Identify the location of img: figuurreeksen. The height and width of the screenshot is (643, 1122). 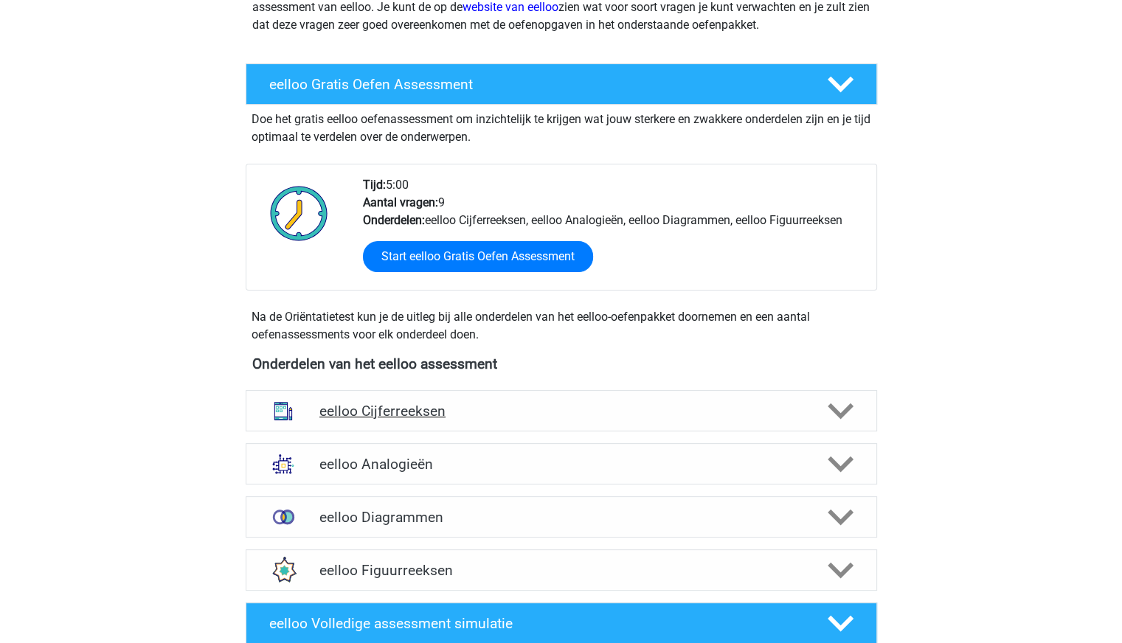
(283, 570).